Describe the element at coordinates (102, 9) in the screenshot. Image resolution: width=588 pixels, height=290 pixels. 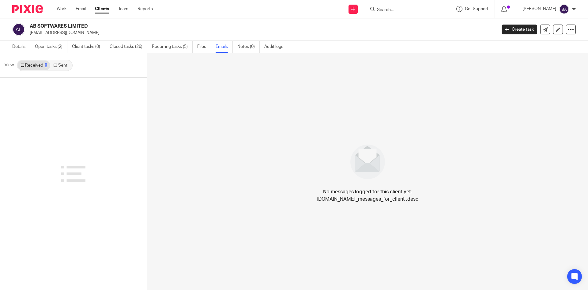
I see `a: Clients` at that location.